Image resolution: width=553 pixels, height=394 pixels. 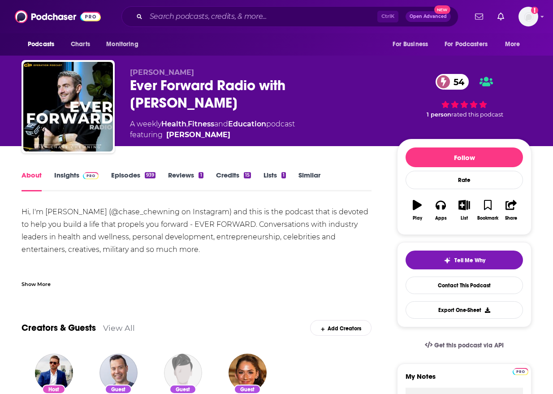 I want to click on span: Monitoring, so click(x=122, y=44).